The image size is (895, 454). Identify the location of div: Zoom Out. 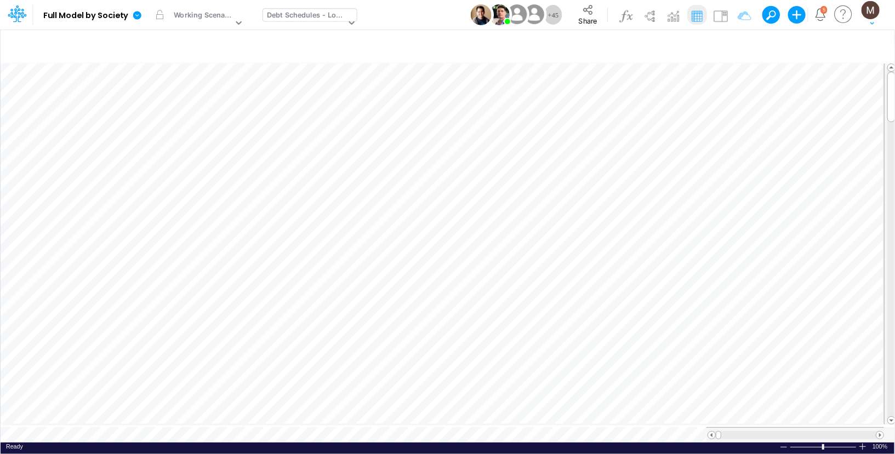
(784, 447).